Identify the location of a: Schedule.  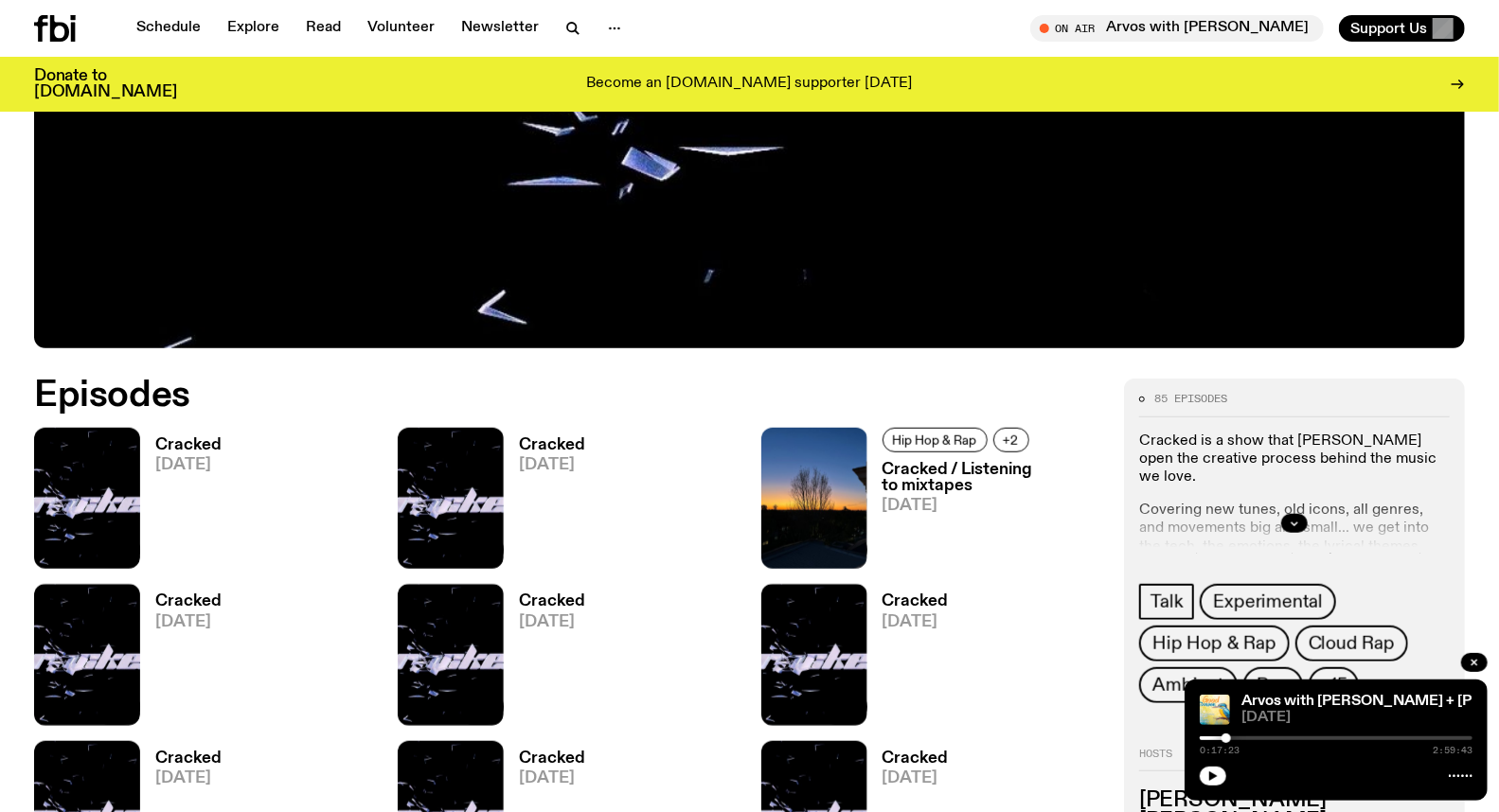
(169, 28).